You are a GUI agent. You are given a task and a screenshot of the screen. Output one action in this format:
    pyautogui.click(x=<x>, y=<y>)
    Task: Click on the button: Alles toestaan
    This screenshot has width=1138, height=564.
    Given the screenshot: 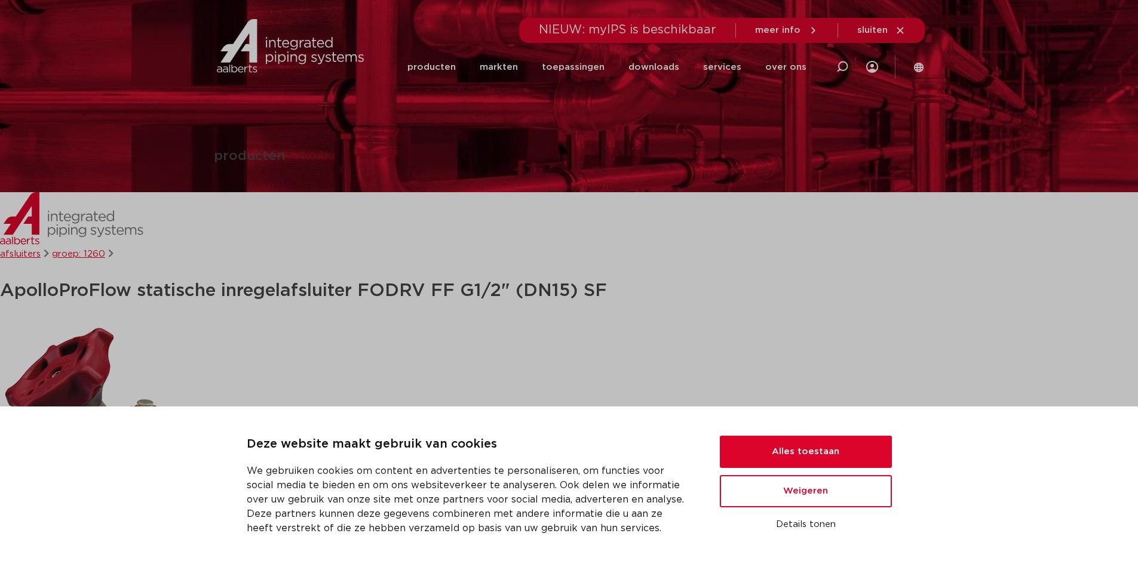 What is the action you would take?
    pyautogui.click(x=806, y=452)
    